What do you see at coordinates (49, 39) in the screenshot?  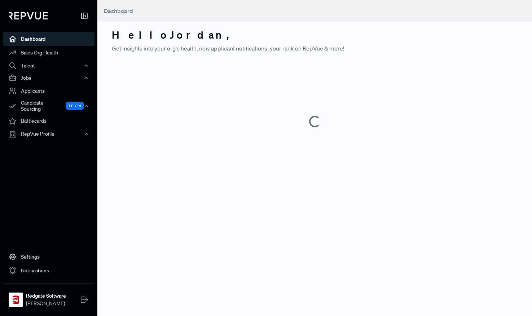 I see `a: Dashboard` at bounding box center [49, 39].